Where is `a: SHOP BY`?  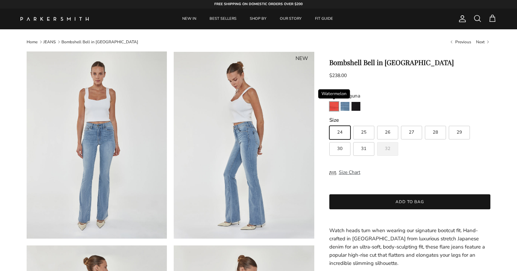 a: SHOP BY is located at coordinates (258, 19).